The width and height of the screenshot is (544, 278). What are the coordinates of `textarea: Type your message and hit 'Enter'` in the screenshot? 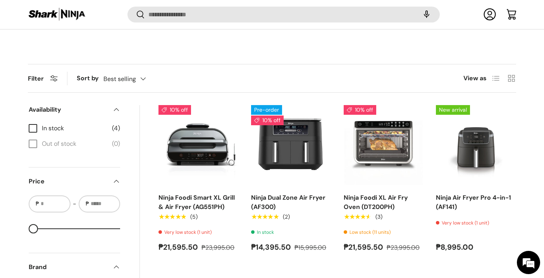 It's located at (76, 204).